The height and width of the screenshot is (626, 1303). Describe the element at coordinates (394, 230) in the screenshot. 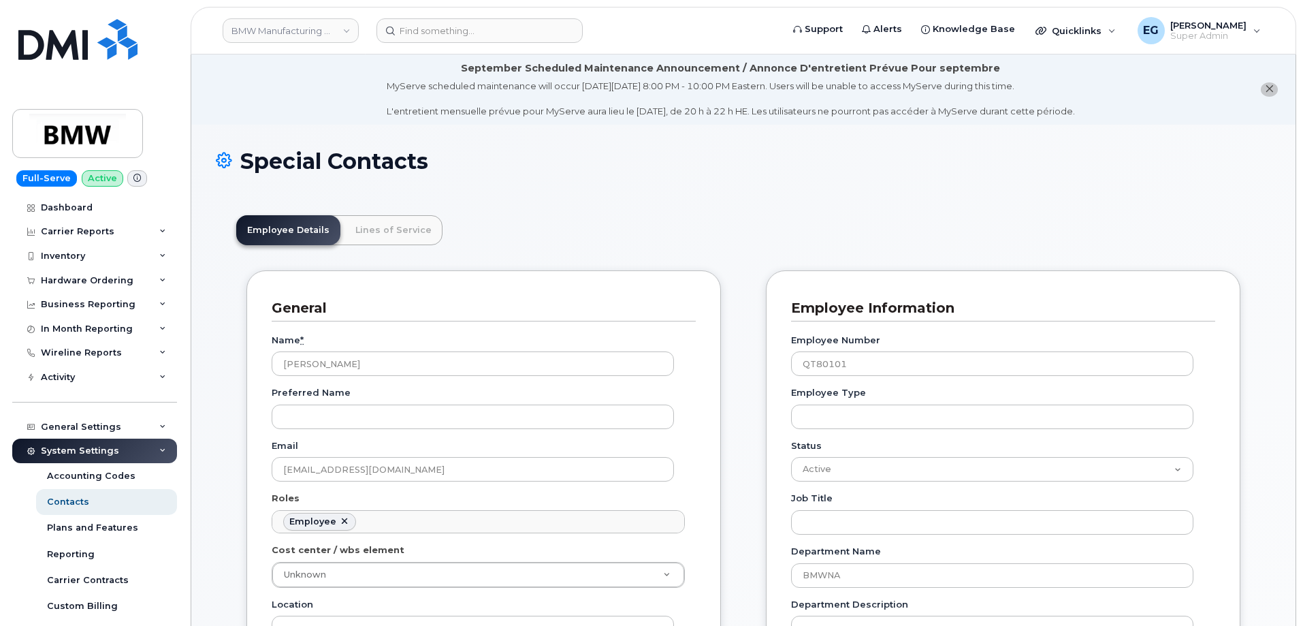

I see `a: Lines of Service` at that location.